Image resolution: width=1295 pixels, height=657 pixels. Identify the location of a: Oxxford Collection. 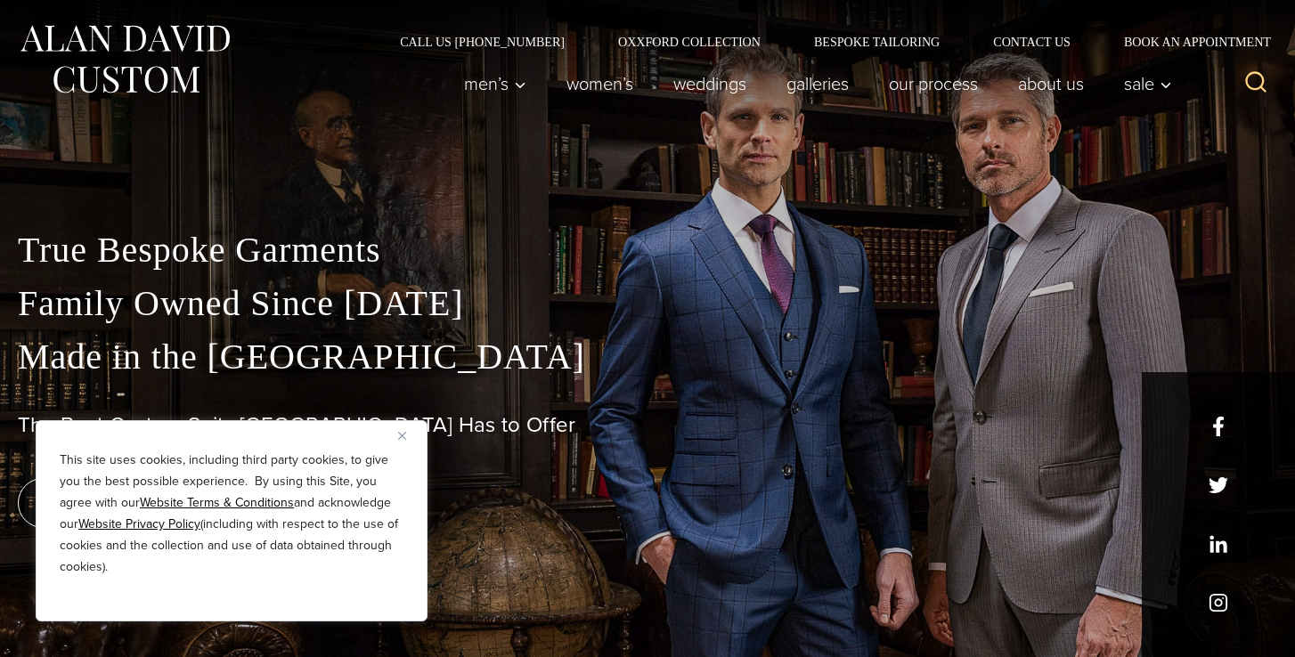
(689, 42).